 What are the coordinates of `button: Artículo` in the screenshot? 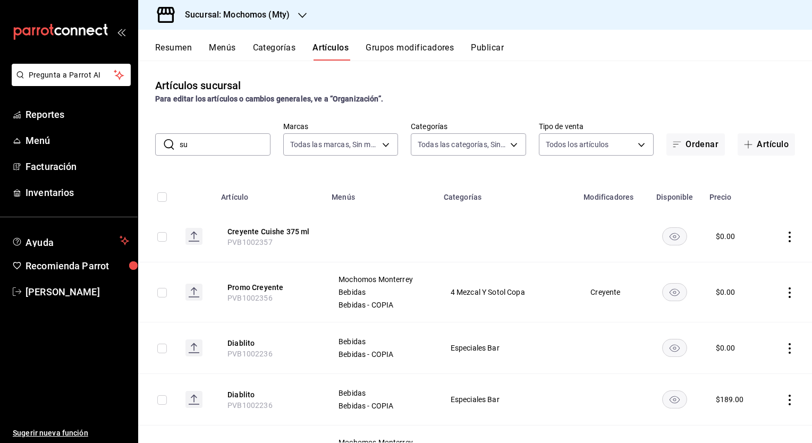 It's located at (766, 144).